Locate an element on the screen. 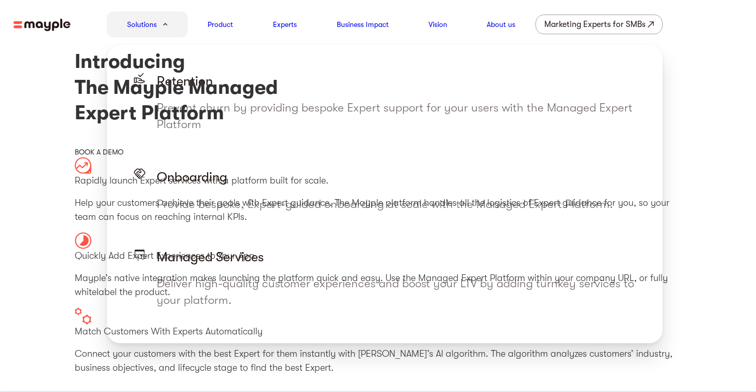  p: Rapidly launch Expert services with a platform built for scale. is located at coordinates (378, 181).